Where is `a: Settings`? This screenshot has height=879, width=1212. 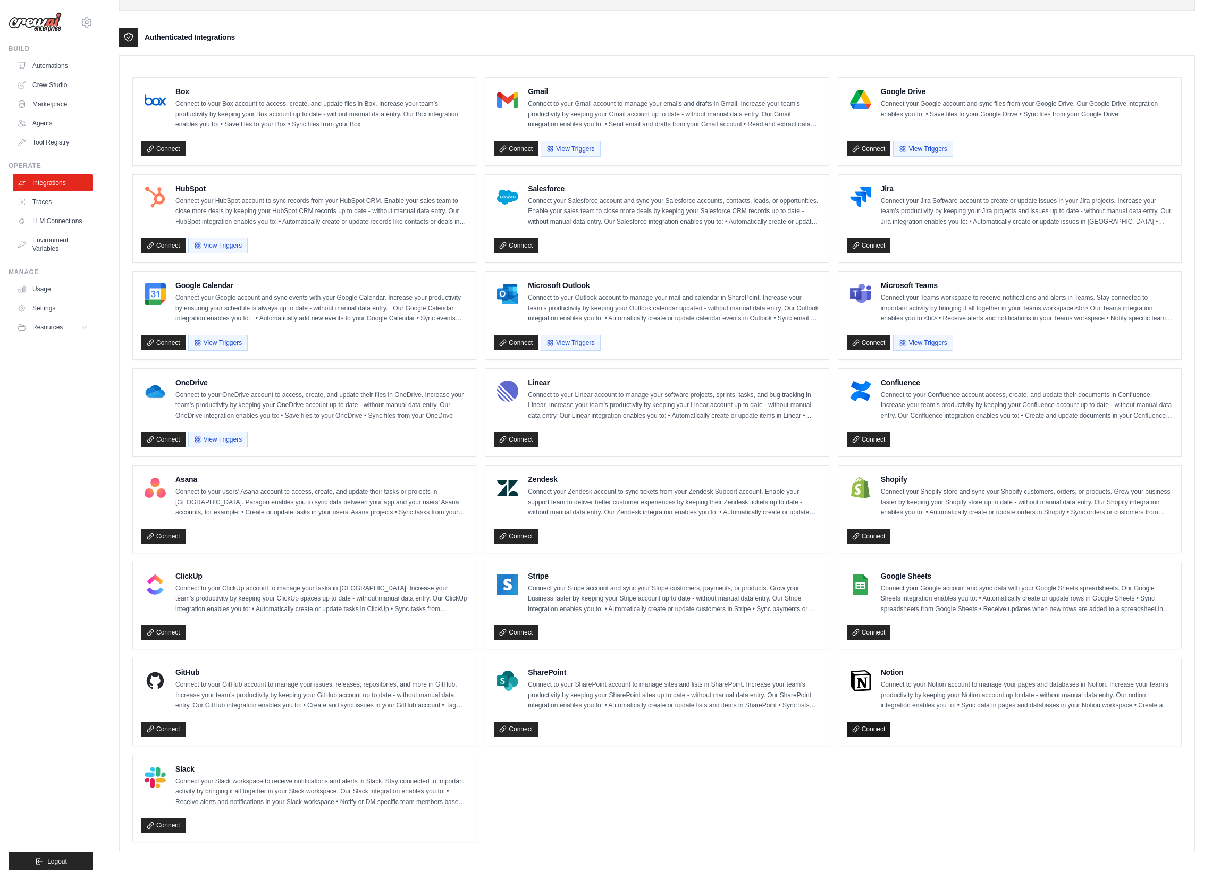
a: Settings is located at coordinates (53, 308).